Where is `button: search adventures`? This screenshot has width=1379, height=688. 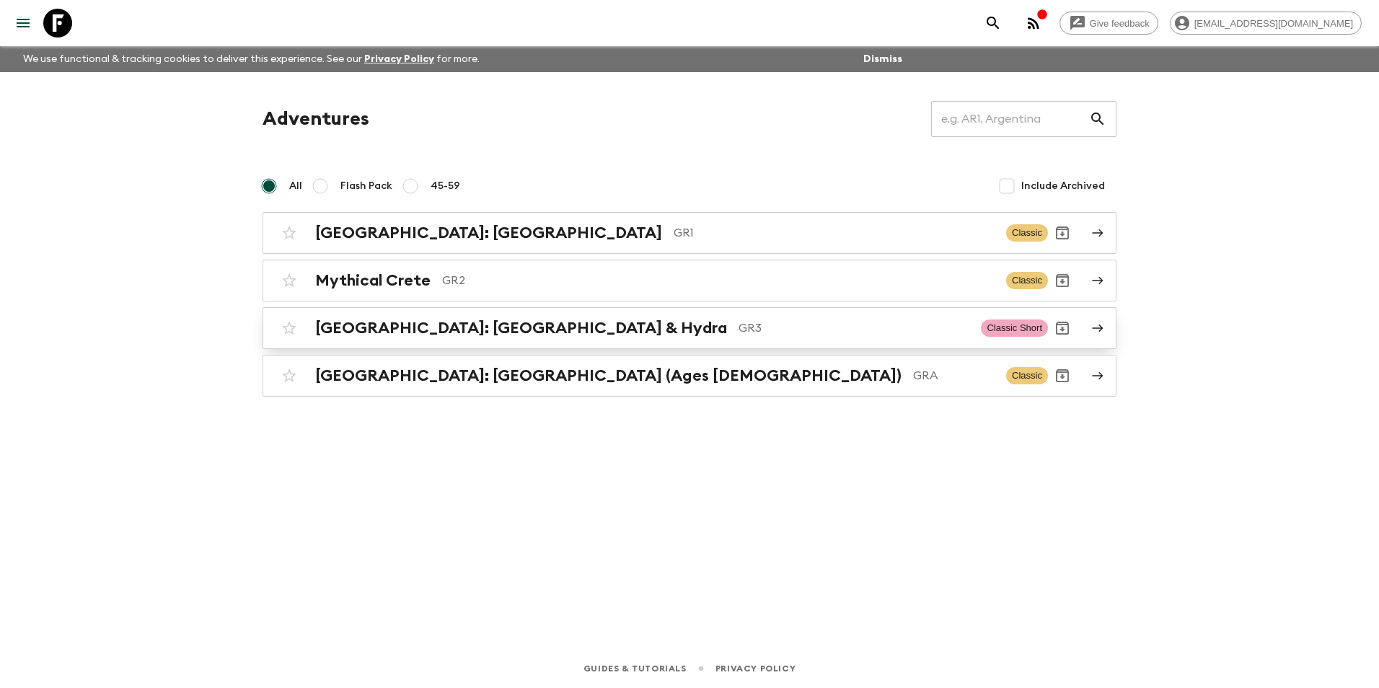
button: search adventures is located at coordinates (993, 23).